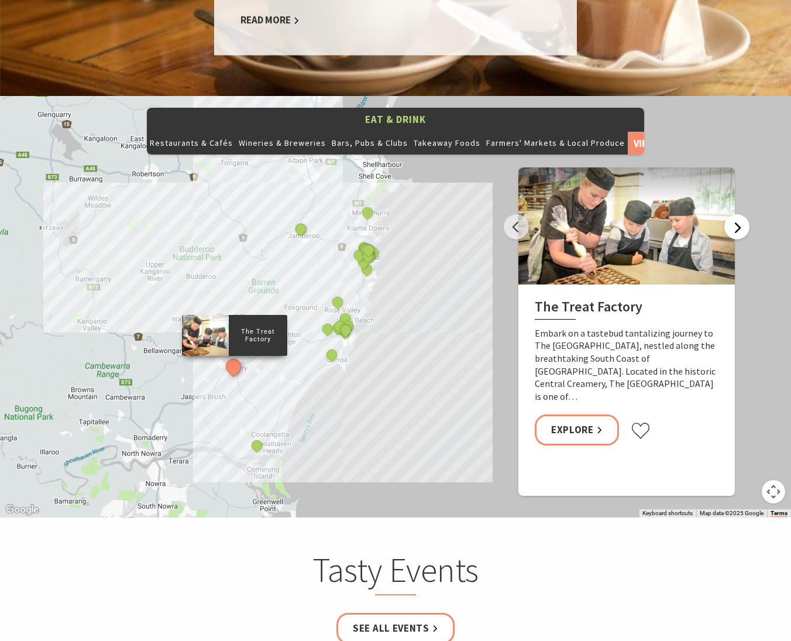 The width and height of the screenshot is (791, 641). What do you see at coordinates (191, 143) in the screenshot?
I see `button: Restaurants & Cafés` at bounding box center [191, 143].